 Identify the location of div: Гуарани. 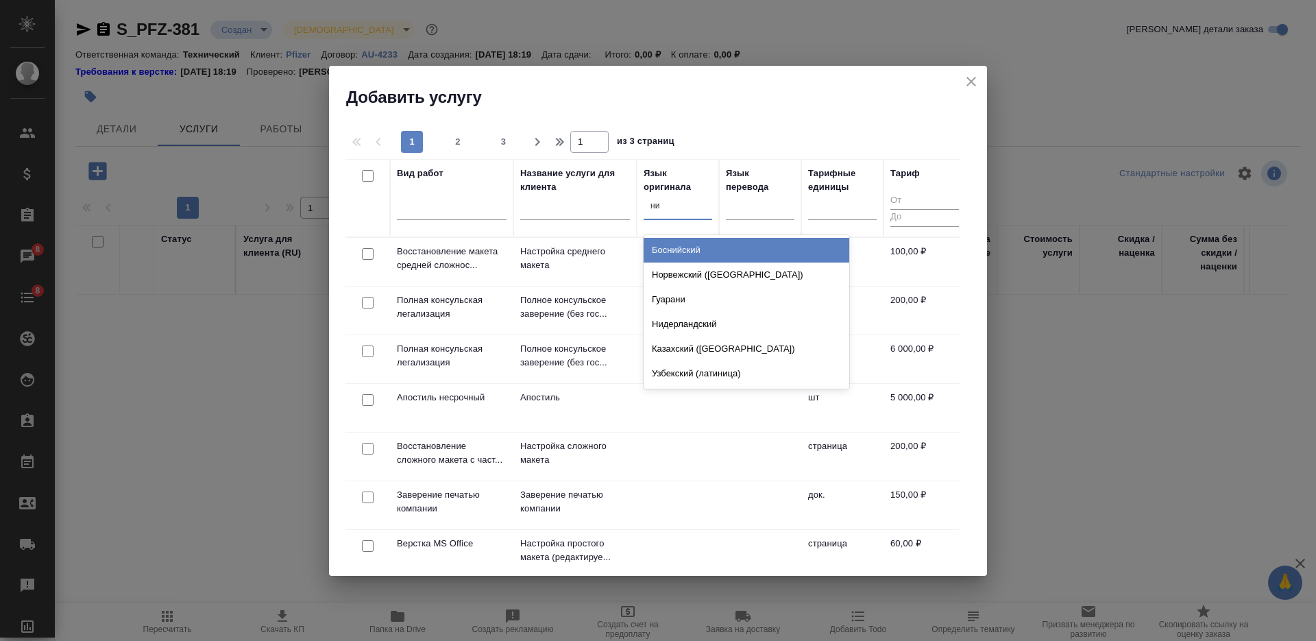
(746, 299).